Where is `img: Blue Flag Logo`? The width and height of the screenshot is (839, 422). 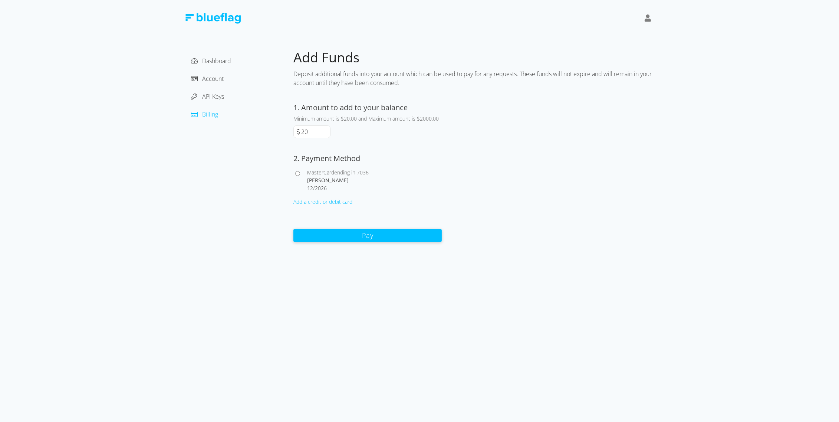 img: Blue Flag Logo is located at coordinates (213, 18).